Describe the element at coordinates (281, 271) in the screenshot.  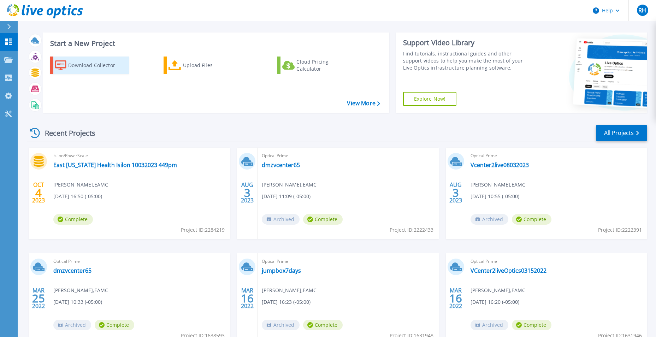
I see `a: jumpbox7days` at that location.